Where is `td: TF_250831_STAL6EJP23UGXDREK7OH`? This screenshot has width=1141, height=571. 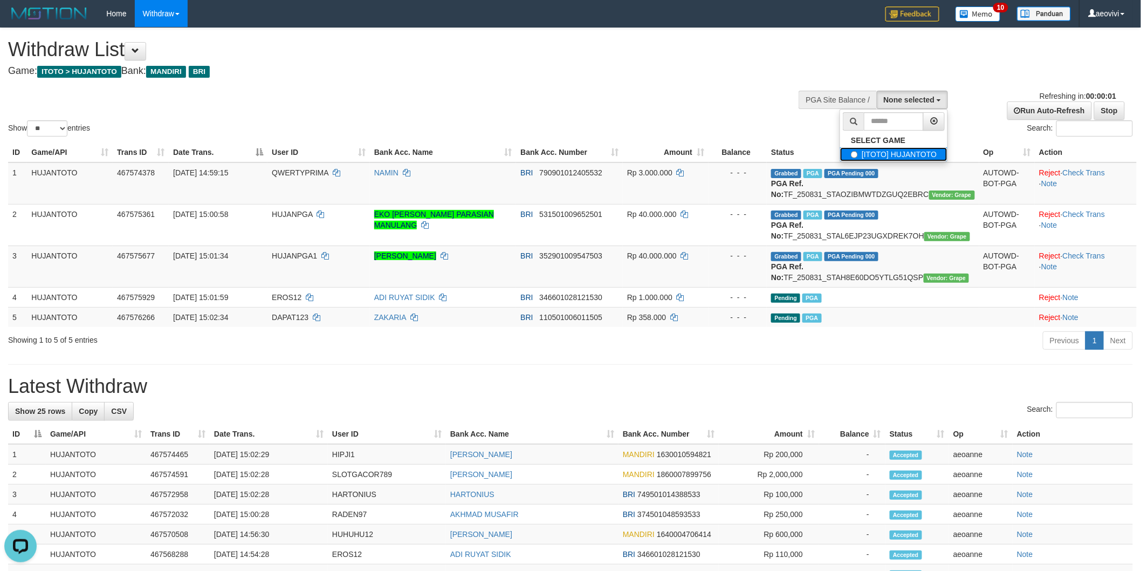 td: TF_250831_STAL6EJP23UGXDREK7OH is located at coordinates (873, 224).